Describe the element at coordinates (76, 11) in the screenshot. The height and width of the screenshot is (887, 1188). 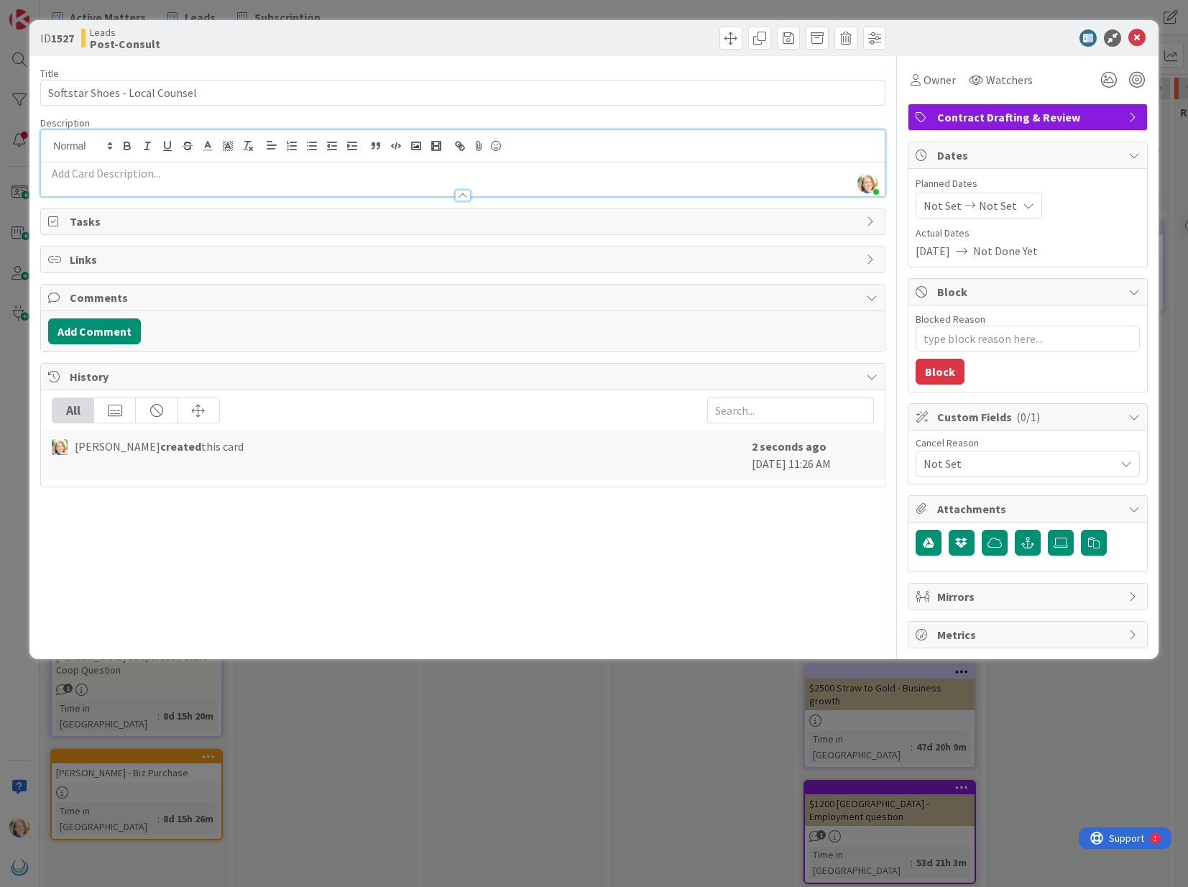
I see `div: 1` at that location.